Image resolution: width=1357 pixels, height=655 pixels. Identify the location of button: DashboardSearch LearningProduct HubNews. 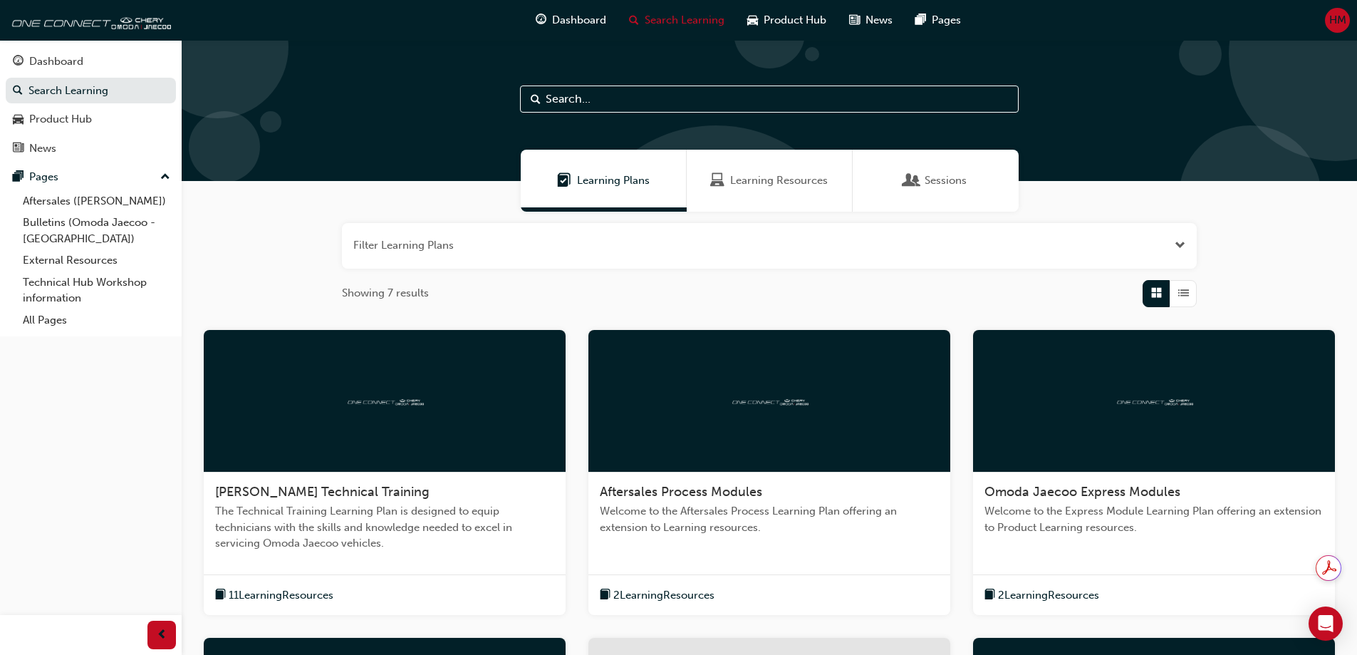
(90, 105).